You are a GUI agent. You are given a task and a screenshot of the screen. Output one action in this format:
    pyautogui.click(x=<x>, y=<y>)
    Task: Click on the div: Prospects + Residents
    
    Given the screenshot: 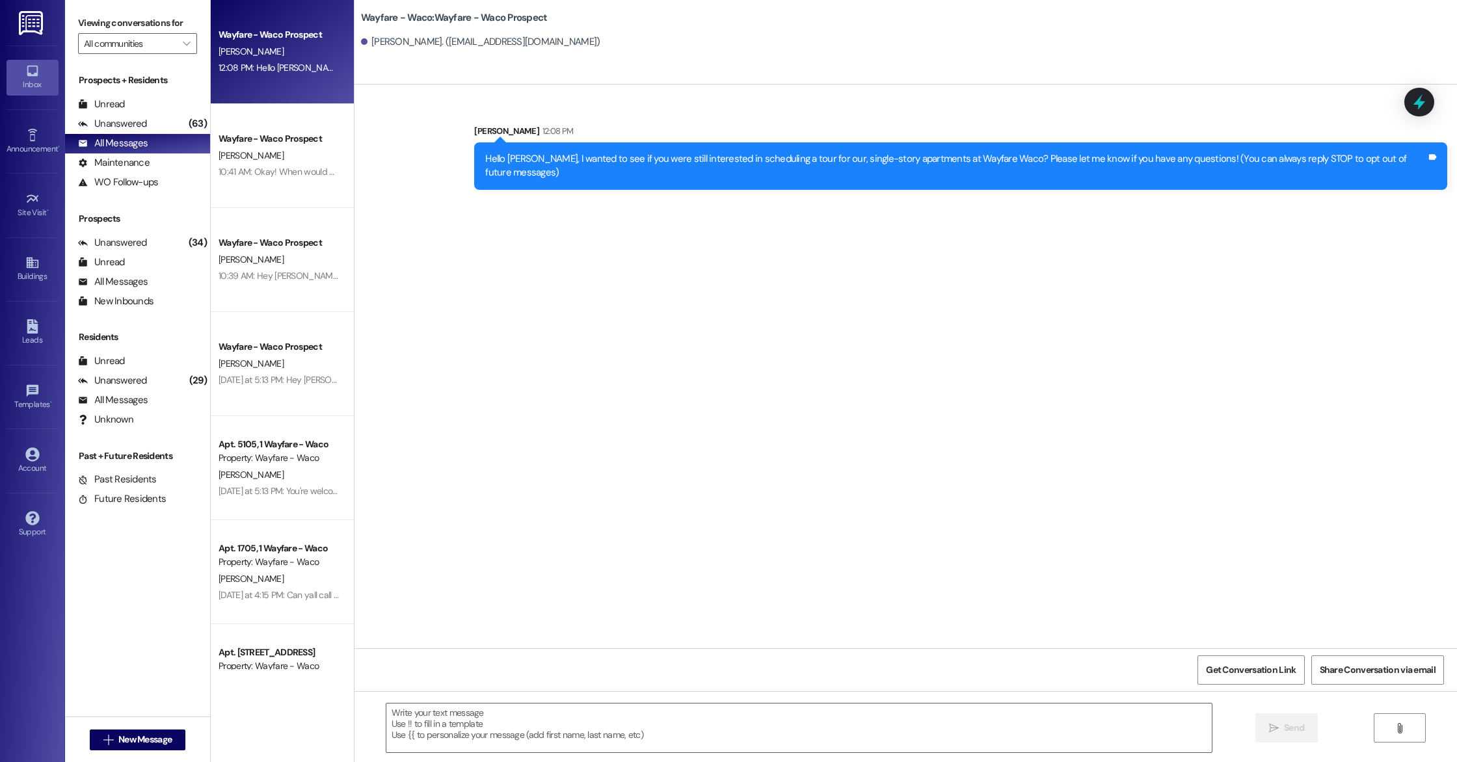 What is the action you would take?
    pyautogui.click(x=137, y=80)
    